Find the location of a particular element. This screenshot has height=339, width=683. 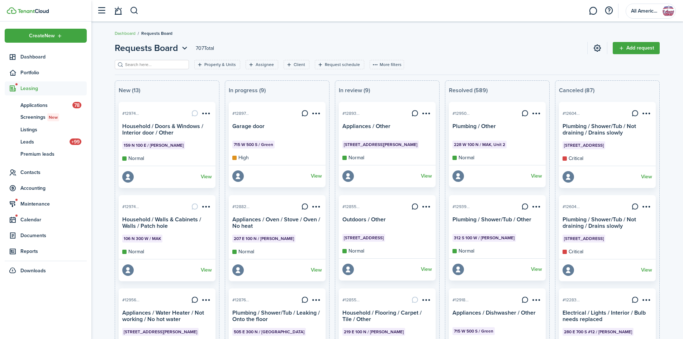

span: Calendar is located at coordinates (53, 219).